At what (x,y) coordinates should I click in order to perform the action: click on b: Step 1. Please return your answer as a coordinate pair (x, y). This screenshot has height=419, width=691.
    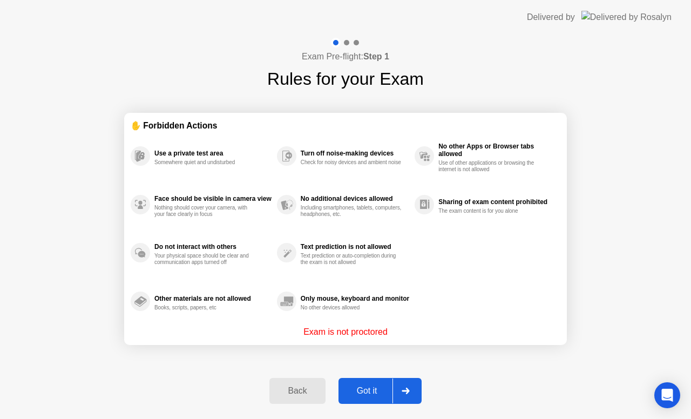
    Looking at the image, I should click on (376, 56).